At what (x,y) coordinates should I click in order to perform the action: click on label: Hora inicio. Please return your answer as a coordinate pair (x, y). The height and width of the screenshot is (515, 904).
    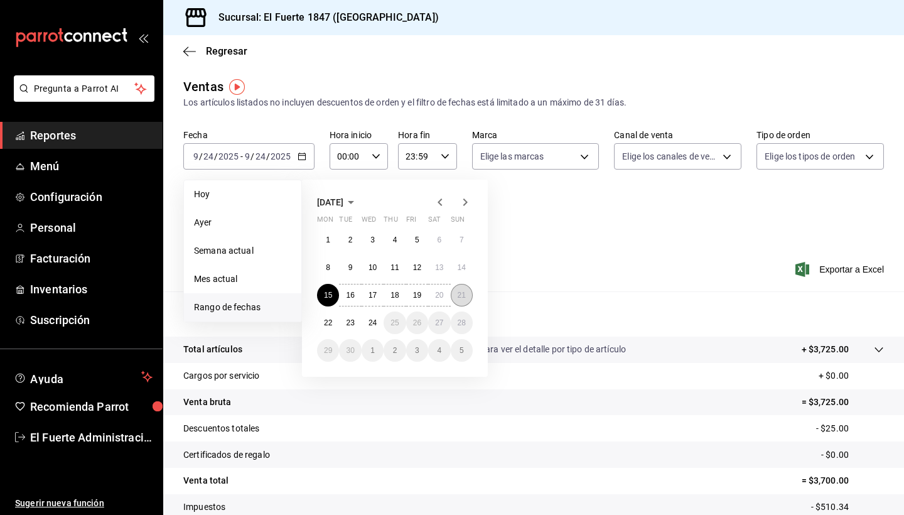
    Looking at the image, I should click on (359, 135).